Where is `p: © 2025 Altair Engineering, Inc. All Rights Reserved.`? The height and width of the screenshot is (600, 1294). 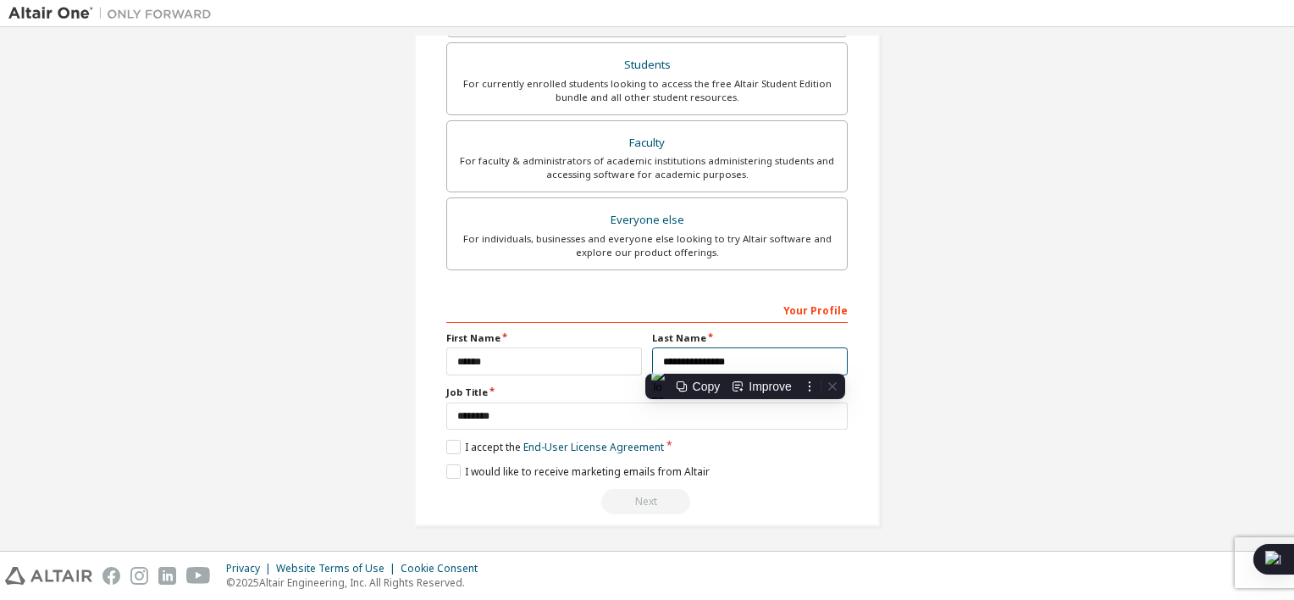 p: © 2025 Altair Engineering, Inc. All Rights Reserved. is located at coordinates (357, 582).